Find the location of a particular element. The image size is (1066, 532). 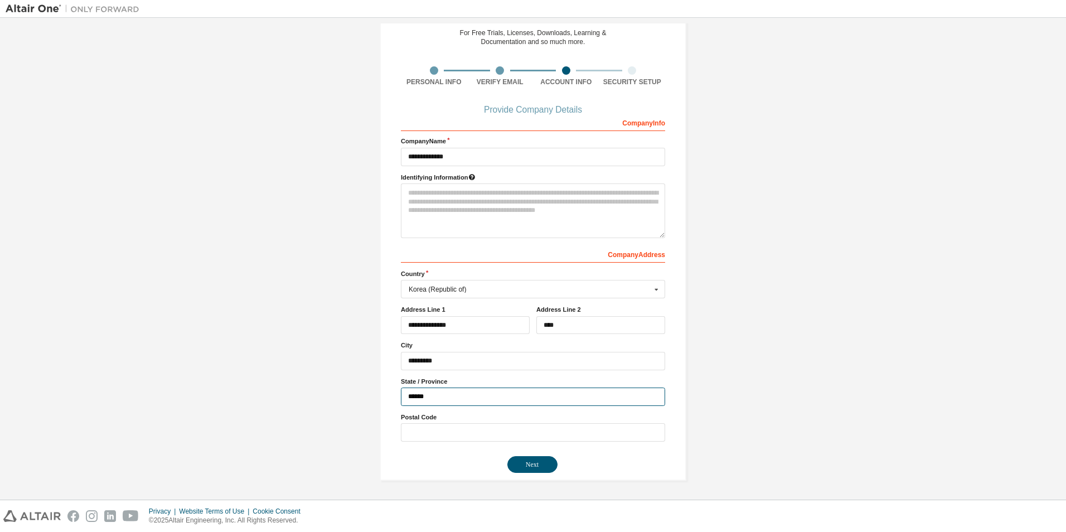

label: Address Line 1 is located at coordinates (465, 309).